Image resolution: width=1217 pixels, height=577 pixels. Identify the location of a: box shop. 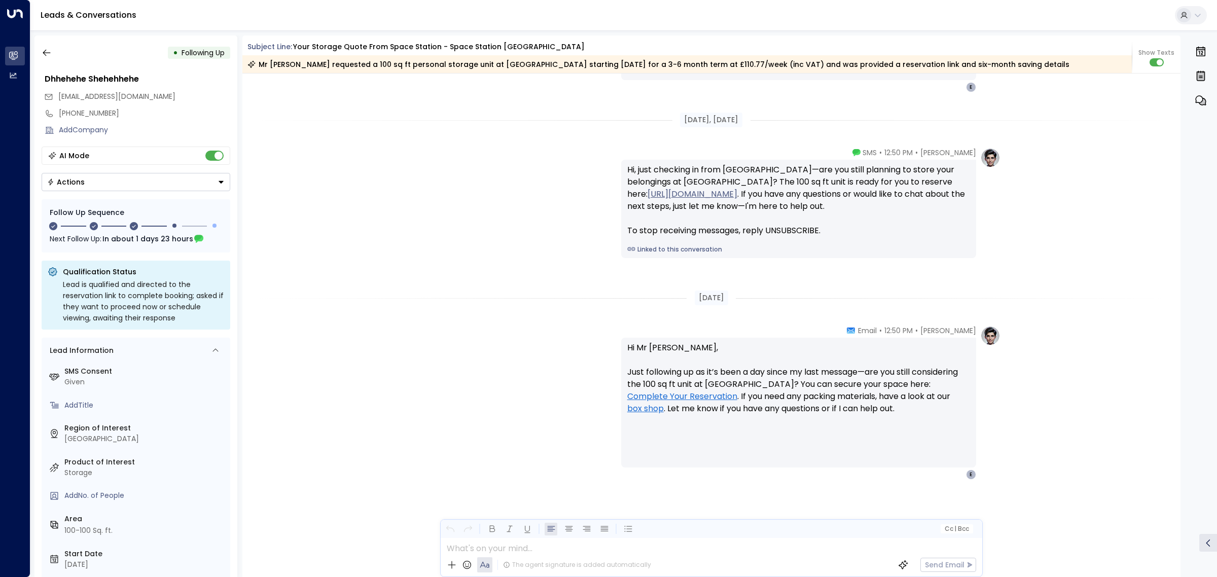
(645, 409).